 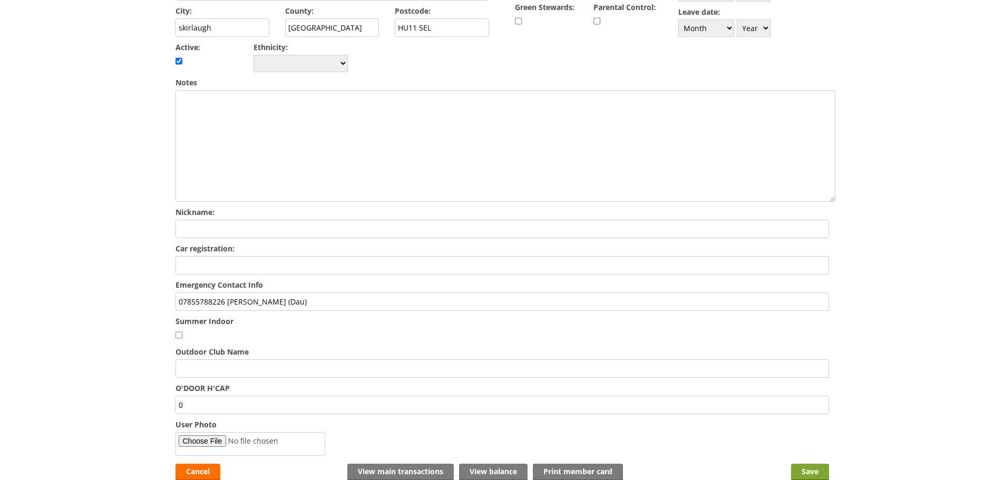 What do you see at coordinates (502, 285) in the screenshot?
I see `label: Emergency Contact Info` at bounding box center [502, 285].